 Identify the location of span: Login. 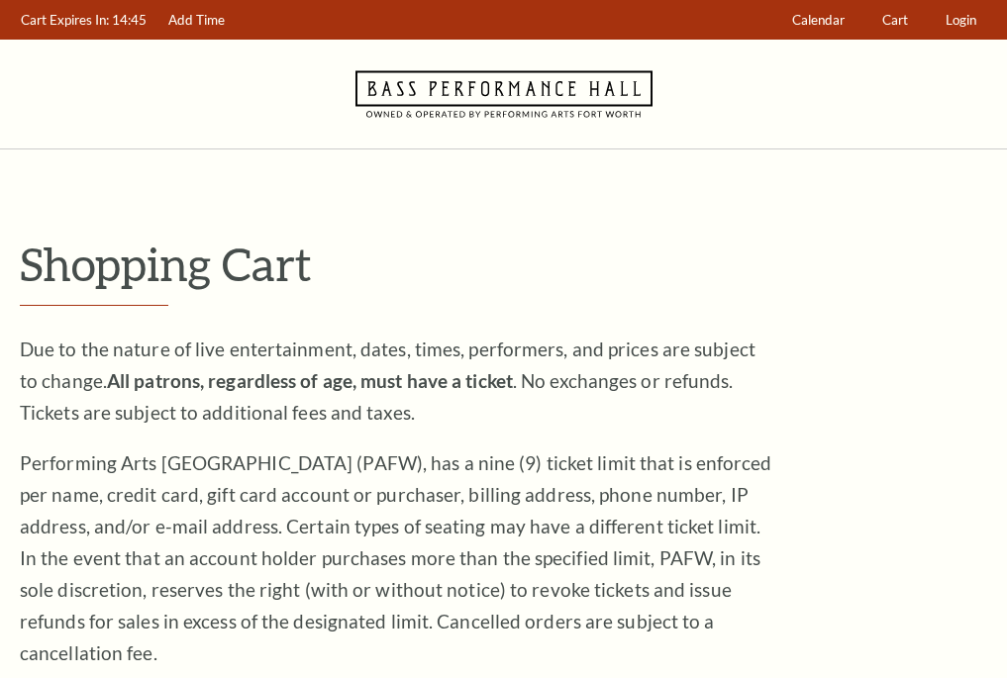
(960, 20).